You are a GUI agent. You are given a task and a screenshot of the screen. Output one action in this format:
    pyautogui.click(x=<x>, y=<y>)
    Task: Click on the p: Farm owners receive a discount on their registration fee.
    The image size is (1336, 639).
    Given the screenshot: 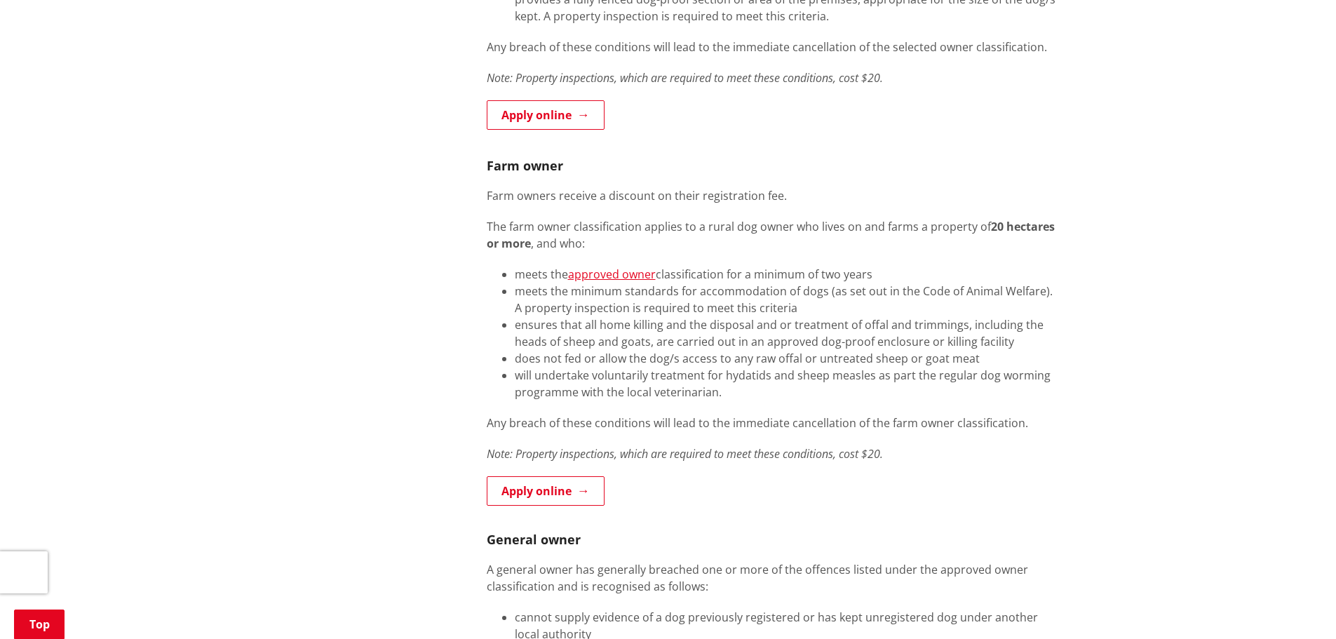 What is the action you would take?
    pyautogui.click(x=772, y=196)
    